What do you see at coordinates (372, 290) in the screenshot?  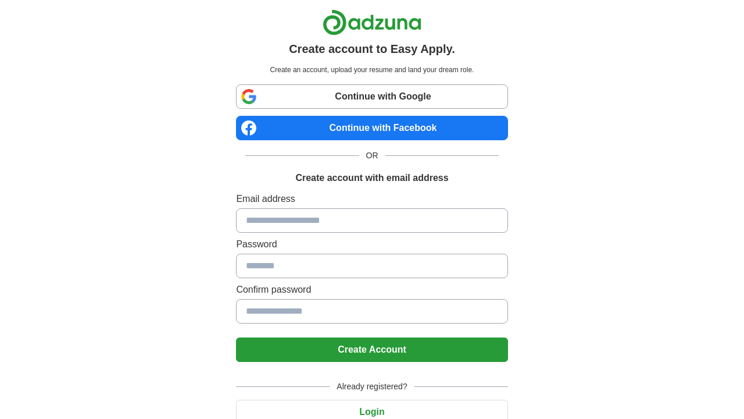 I see `label: Confirm password` at bounding box center [372, 290].